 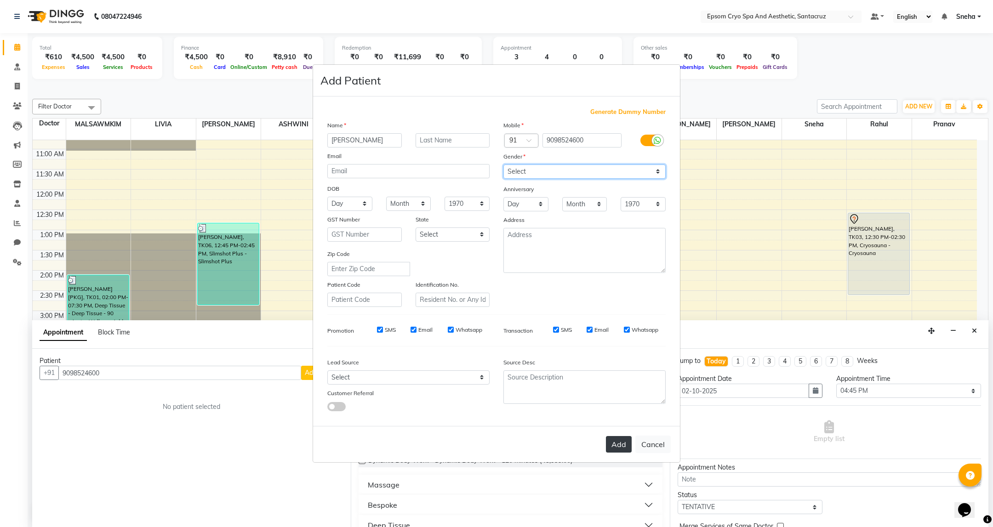 I want to click on label: Promotion, so click(x=341, y=331).